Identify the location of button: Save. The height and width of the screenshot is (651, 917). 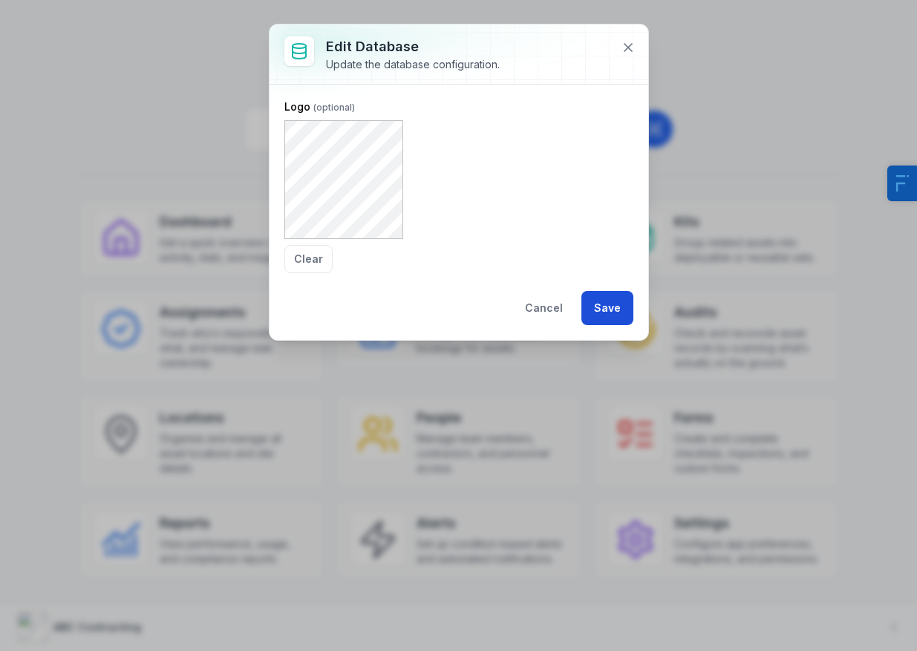
(607, 308).